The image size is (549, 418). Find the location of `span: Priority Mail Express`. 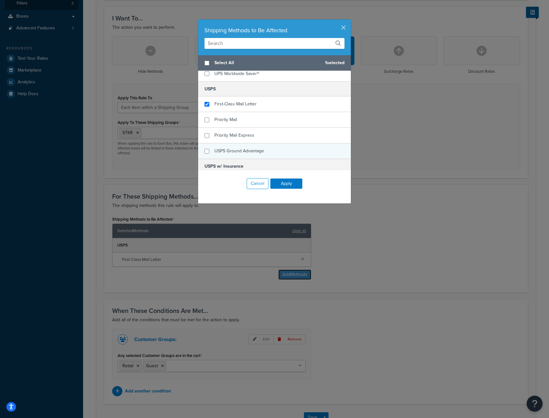

span: Priority Mail Express is located at coordinates (234, 135).